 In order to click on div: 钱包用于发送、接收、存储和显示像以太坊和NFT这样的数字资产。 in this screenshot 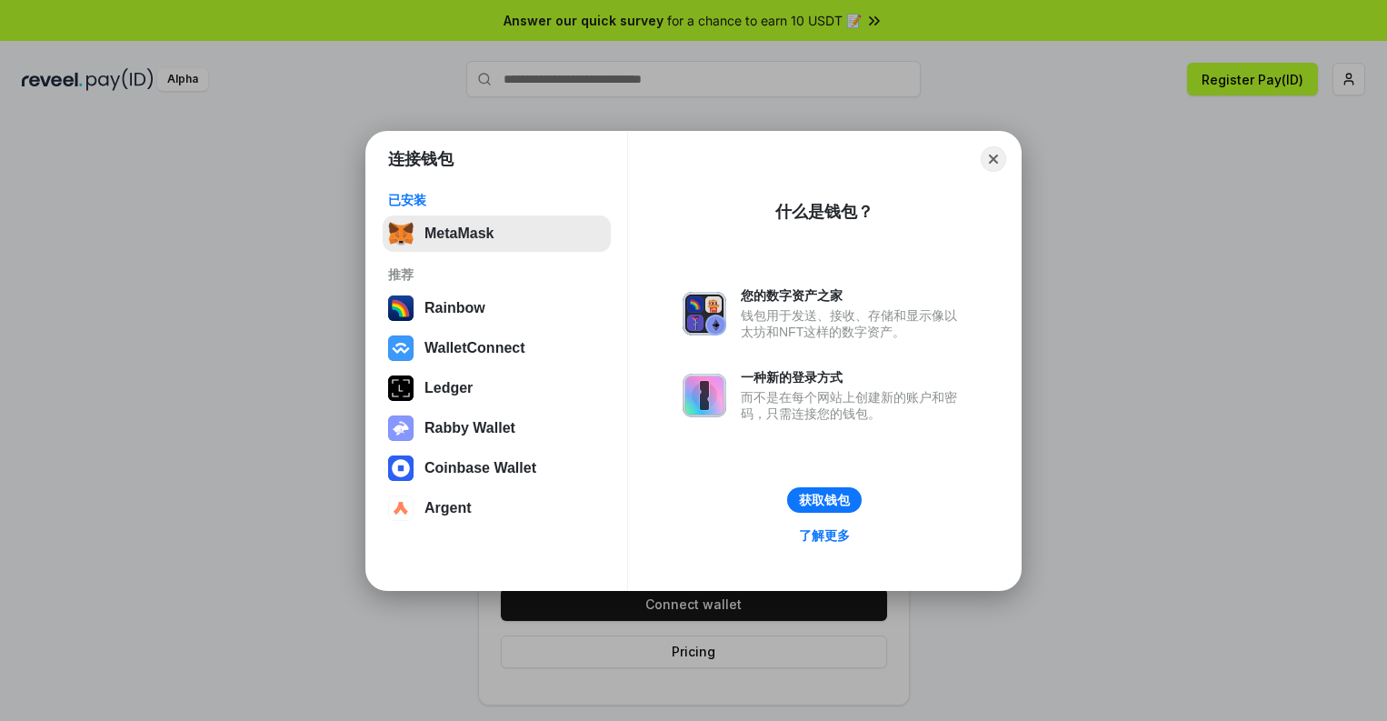, I will do `click(854, 324)`.